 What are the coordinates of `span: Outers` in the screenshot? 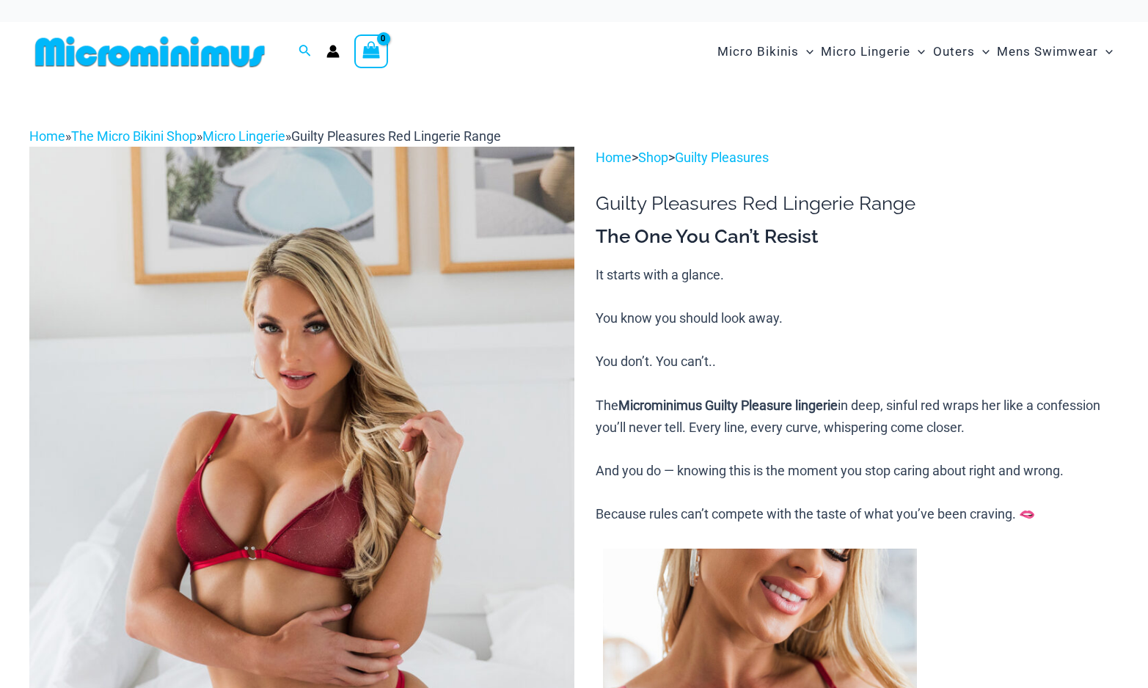 It's located at (954, 51).